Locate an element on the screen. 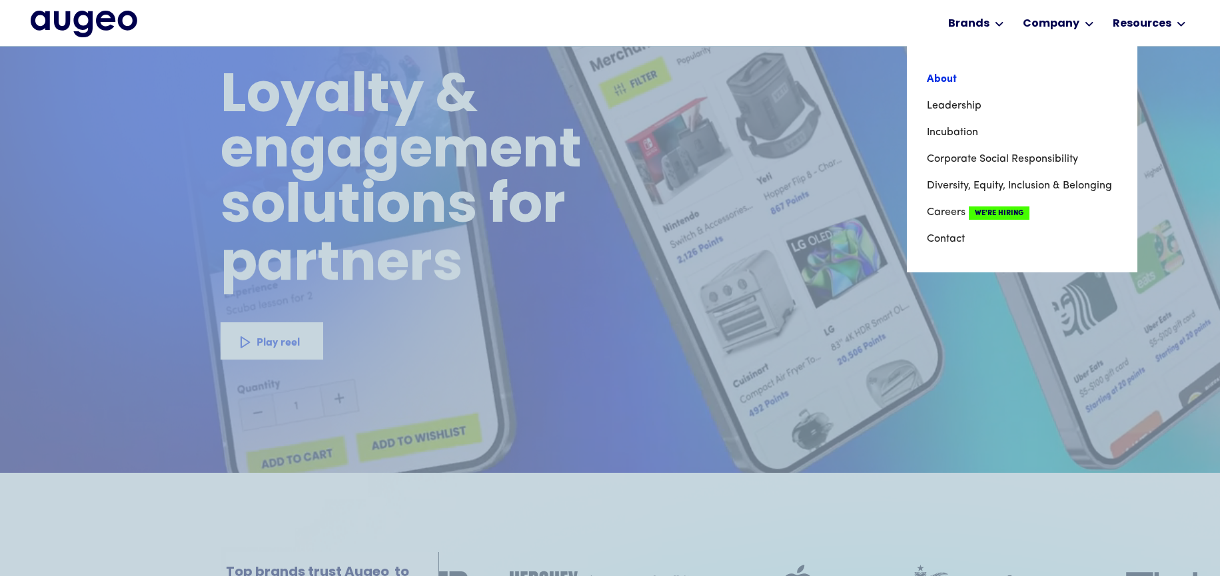  div: Company is located at coordinates (1050, 24).